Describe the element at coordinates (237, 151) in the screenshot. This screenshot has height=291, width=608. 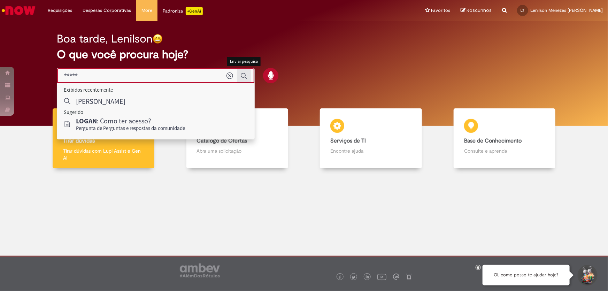
I see `p: Abra uma solicitação` at that location.